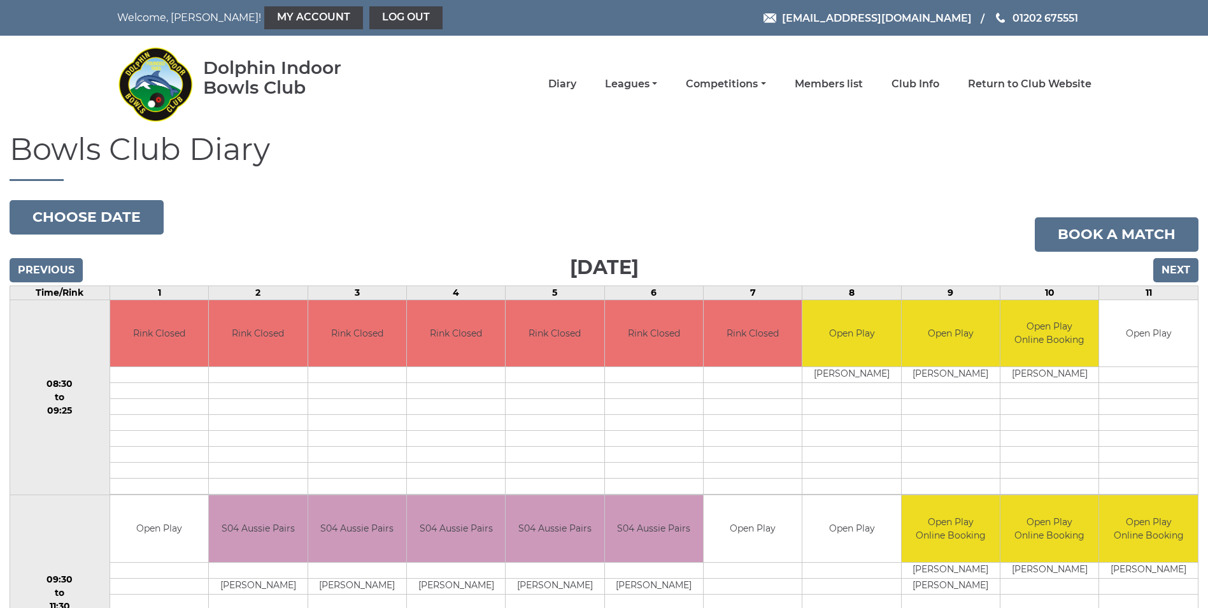 This screenshot has height=608, width=1208. I want to click on td: 6, so click(653, 292).